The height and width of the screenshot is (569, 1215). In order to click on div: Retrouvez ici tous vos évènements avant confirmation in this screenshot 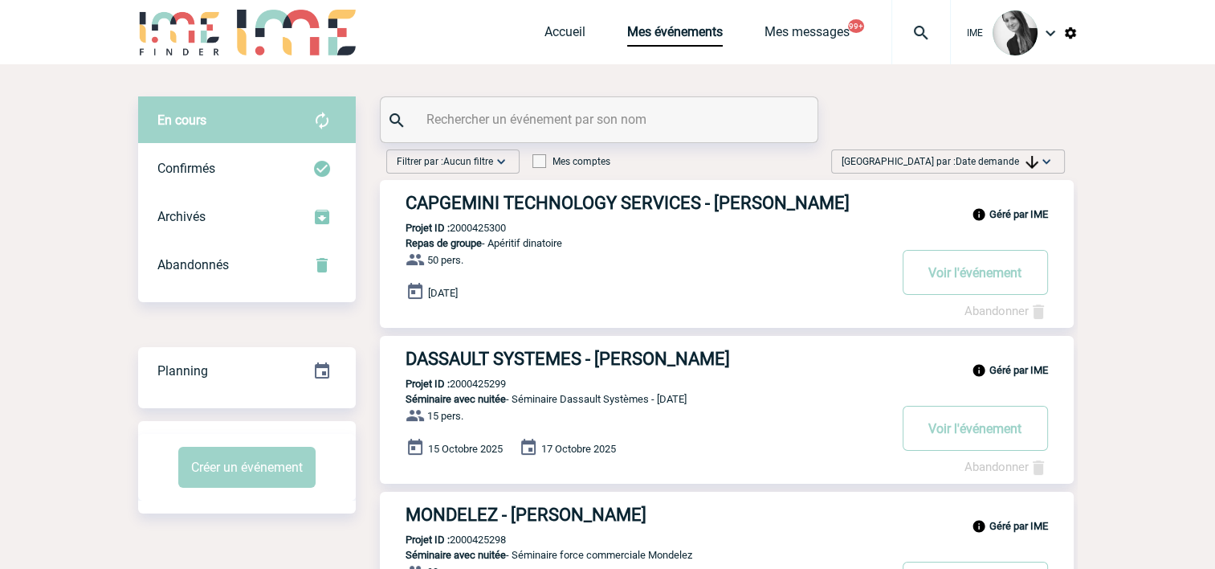, I will do `click(247, 121)`.